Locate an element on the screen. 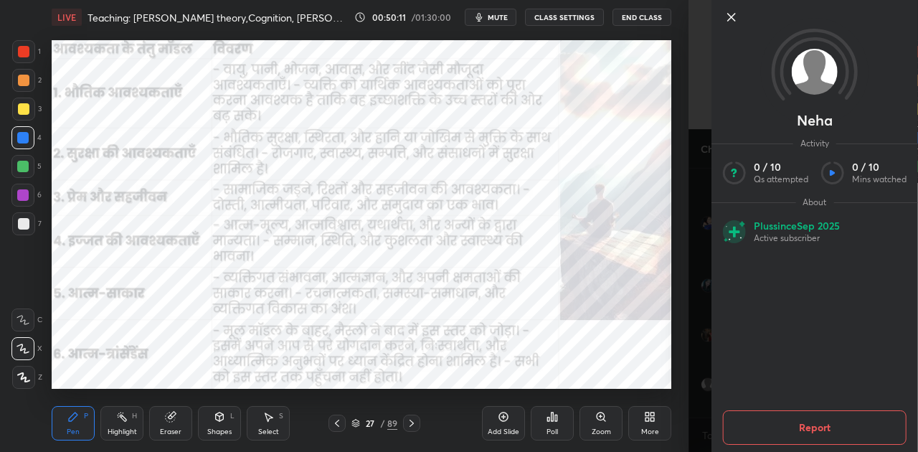 The width and height of the screenshot is (918, 452). div: 27 is located at coordinates (370, 423).